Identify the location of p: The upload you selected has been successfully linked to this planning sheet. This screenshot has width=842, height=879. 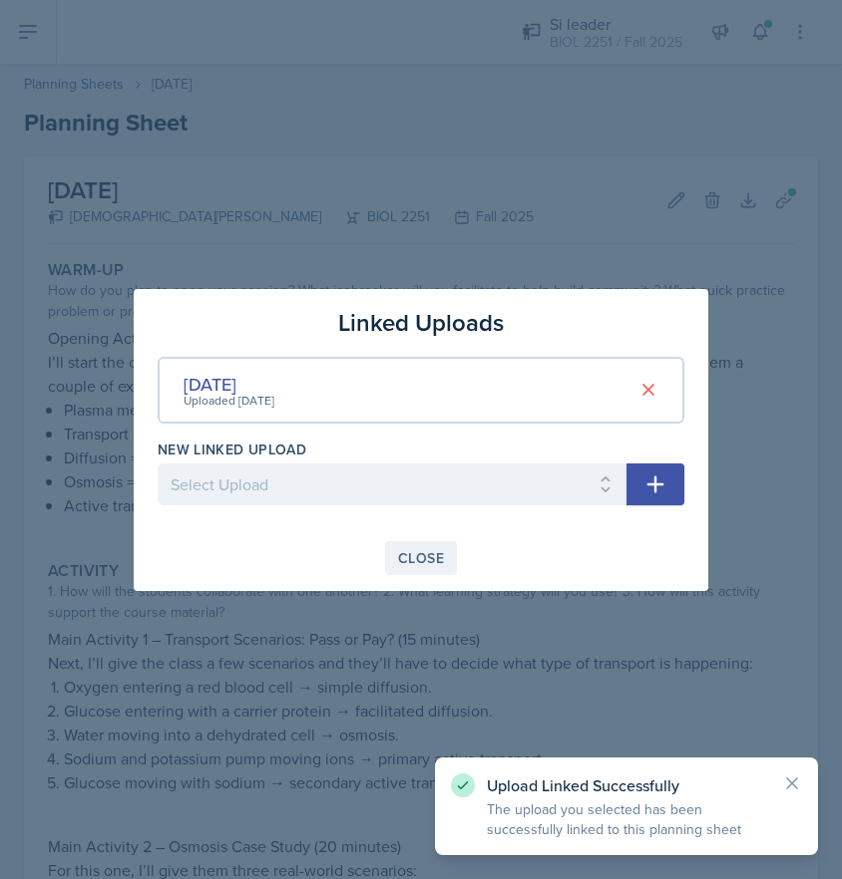
(626, 820).